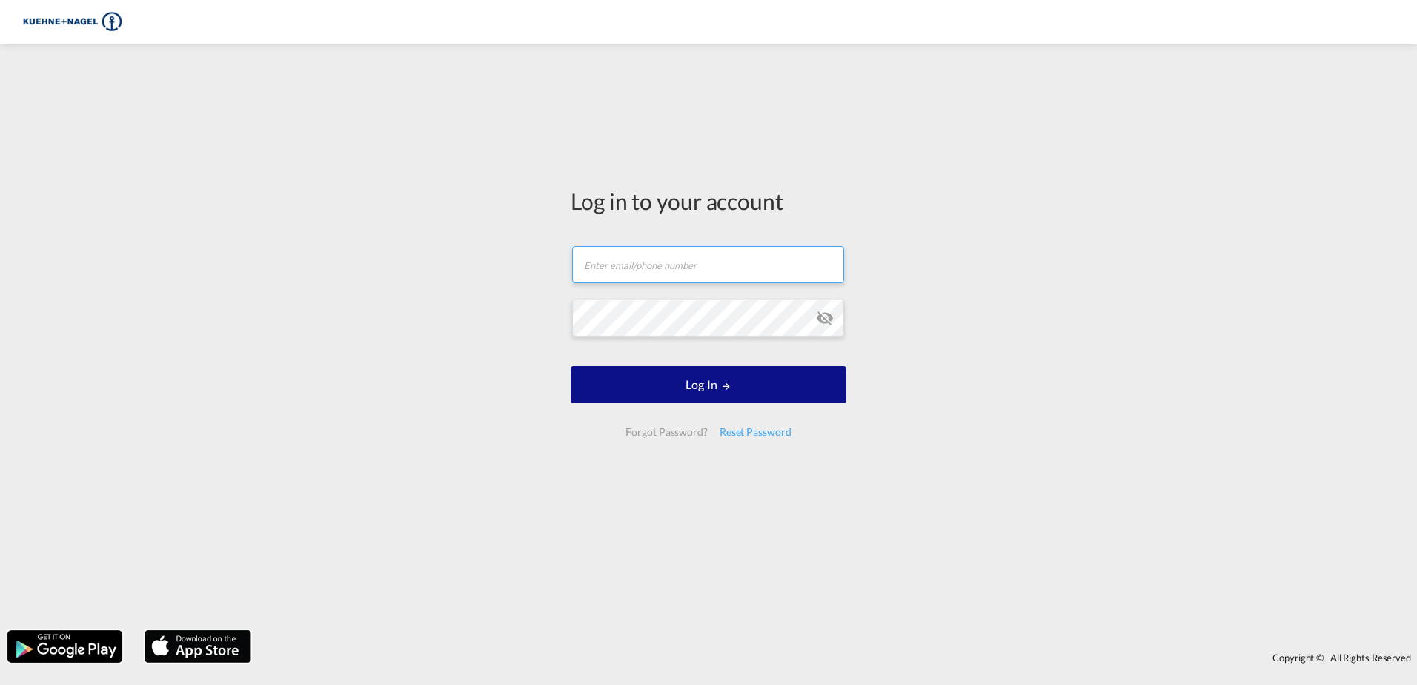 The image size is (1417, 685). I want to click on div: Forgot Password?, so click(666, 432).